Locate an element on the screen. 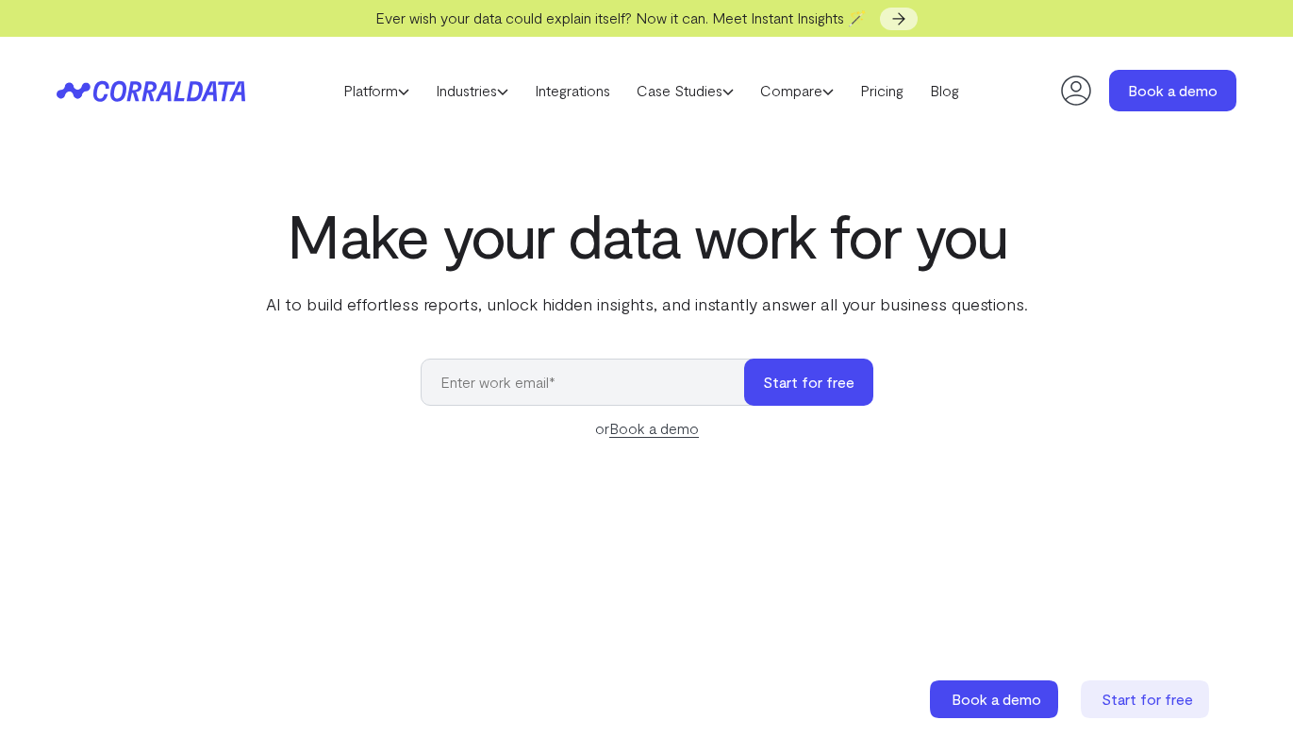 Image resolution: width=1293 pixels, height=737 pixels. a: Compare is located at coordinates (797, 91).